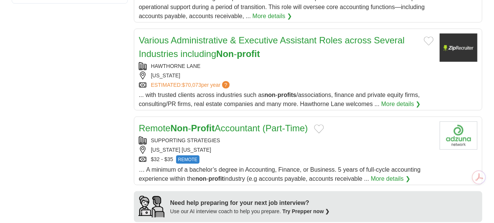 The height and width of the screenshot is (223, 494). I want to click on div: $32 - $35, so click(286, 159).